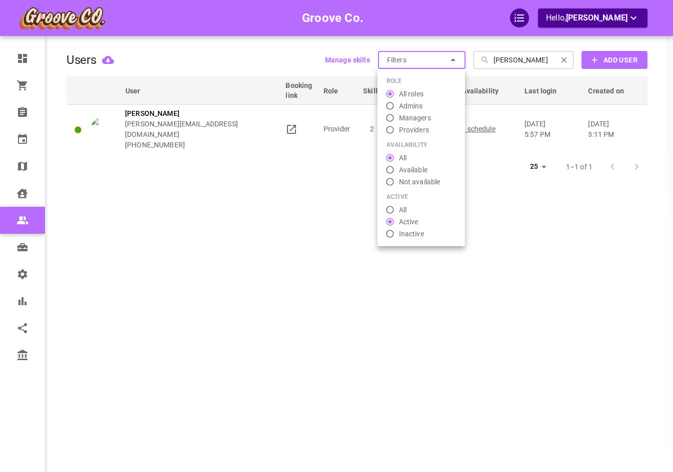  What do you see at coordinates (411, 106) in the screenshot?
I see `span: Admins` at bounding box center [411, 106].